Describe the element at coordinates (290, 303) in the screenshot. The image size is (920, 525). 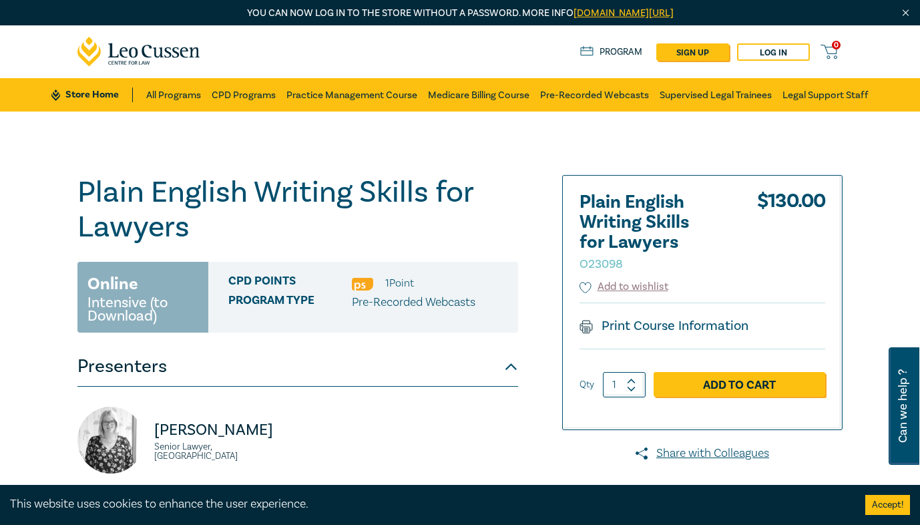
I see `span: Program type` at that location.